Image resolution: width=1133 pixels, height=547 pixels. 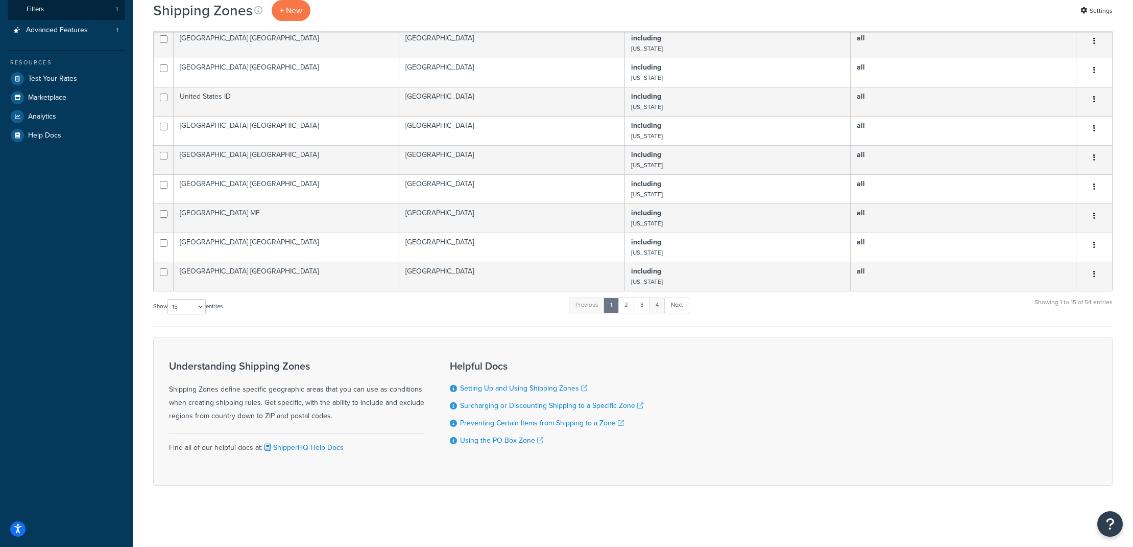 What do you see at coordinates (642, 305) in the screenshot?
I see `a: 3` at bounding box center [642, 305].